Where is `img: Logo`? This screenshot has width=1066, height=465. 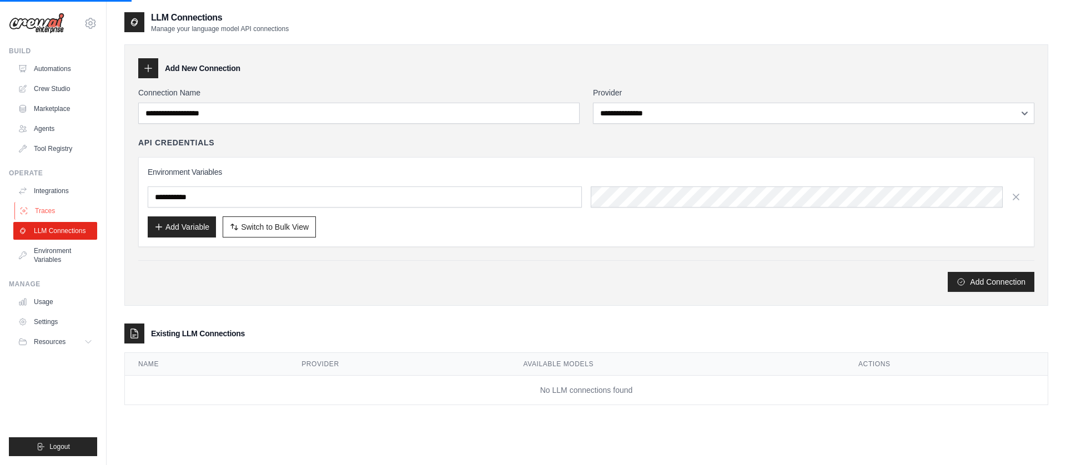 img: Logo is located at coordinates (37, 23).